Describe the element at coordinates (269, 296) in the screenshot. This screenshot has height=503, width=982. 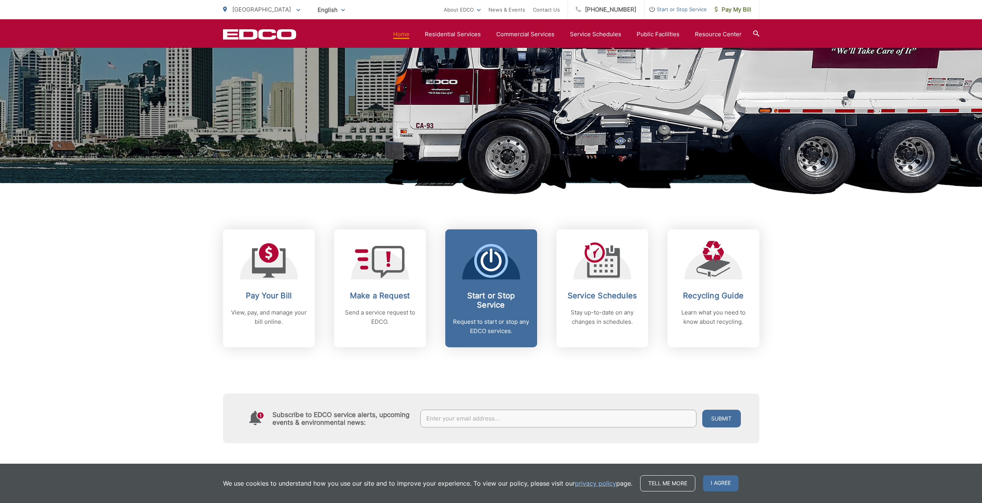
I see `h2: Pay Your Bill` at that location.